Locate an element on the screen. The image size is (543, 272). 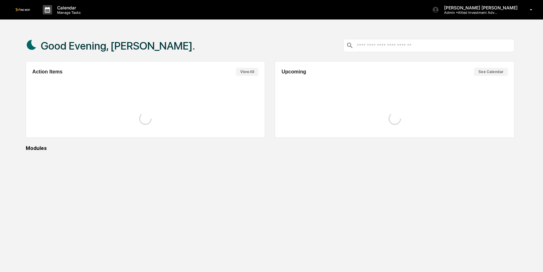
a: See Calendar is located at coordinates (491, 72).